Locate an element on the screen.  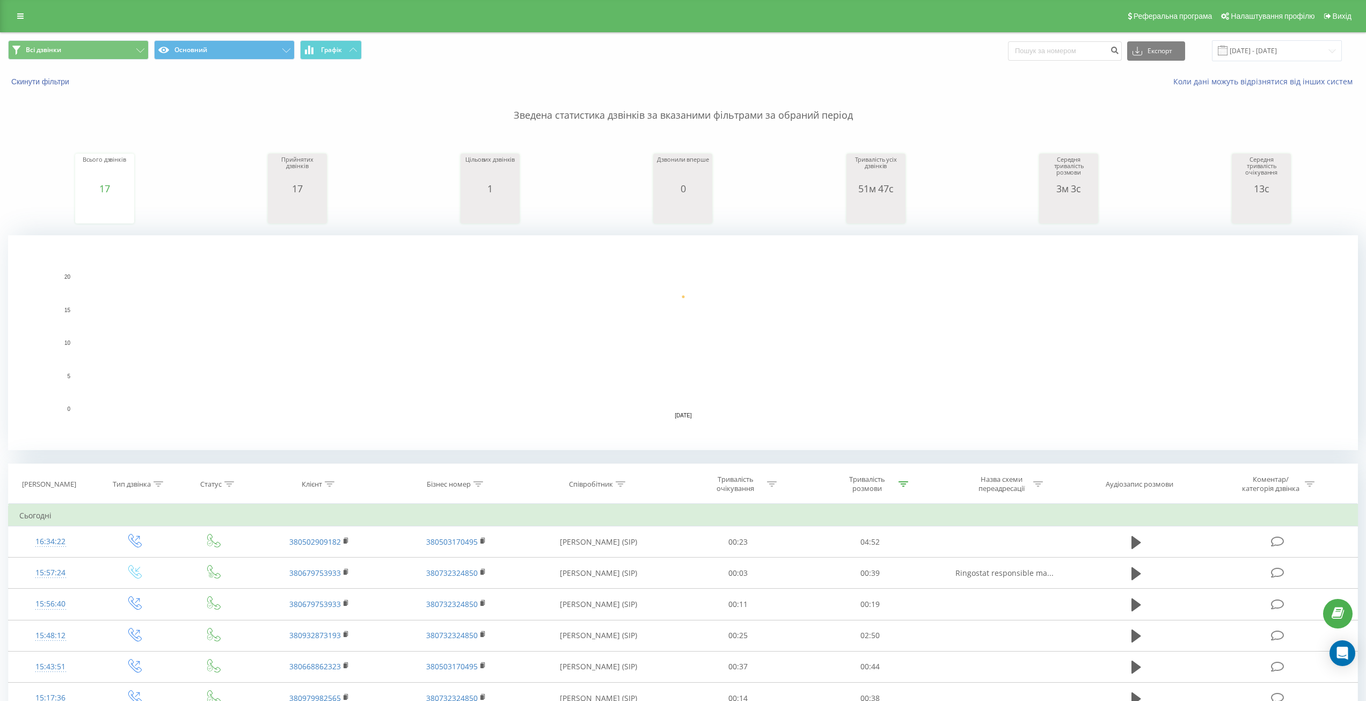
text: 5 is located at coordinates (69, 376).